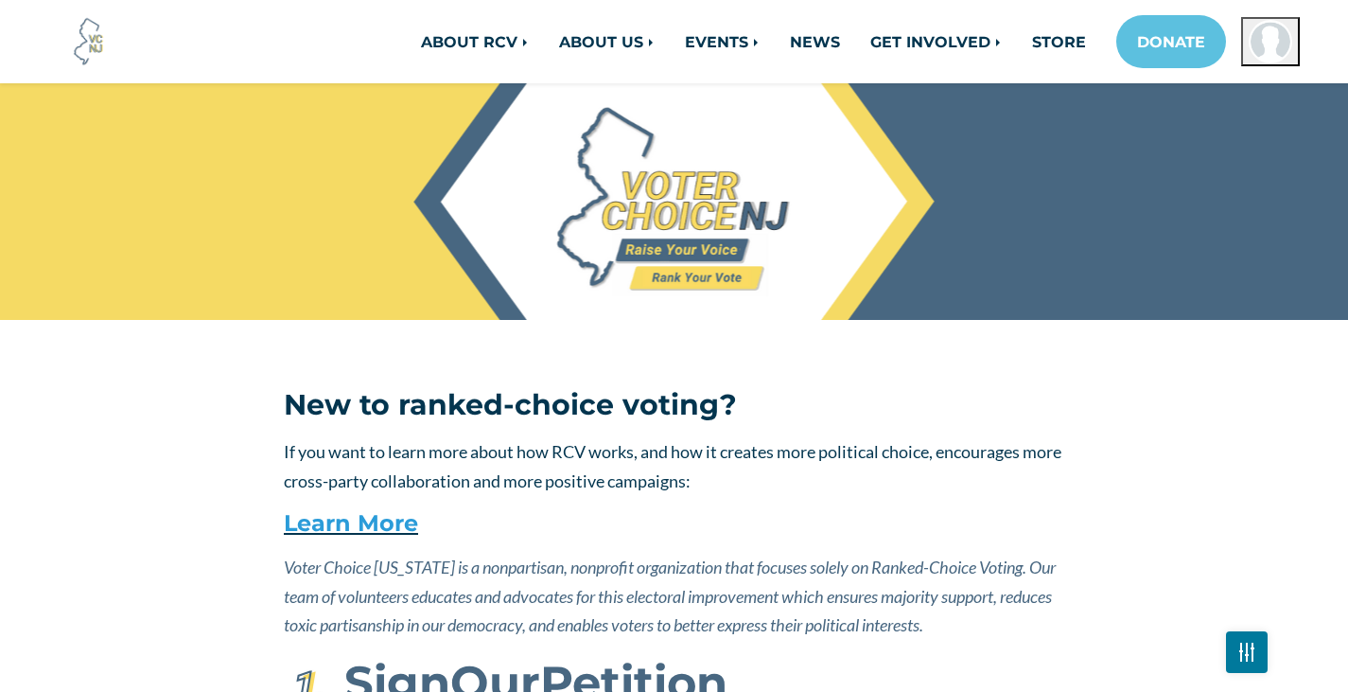 The height and width of the screenshot is (692, 1348). Describe the element at coordinates (1271, 42) in the screenshot. I see `img: Boris Kofman` at that location.